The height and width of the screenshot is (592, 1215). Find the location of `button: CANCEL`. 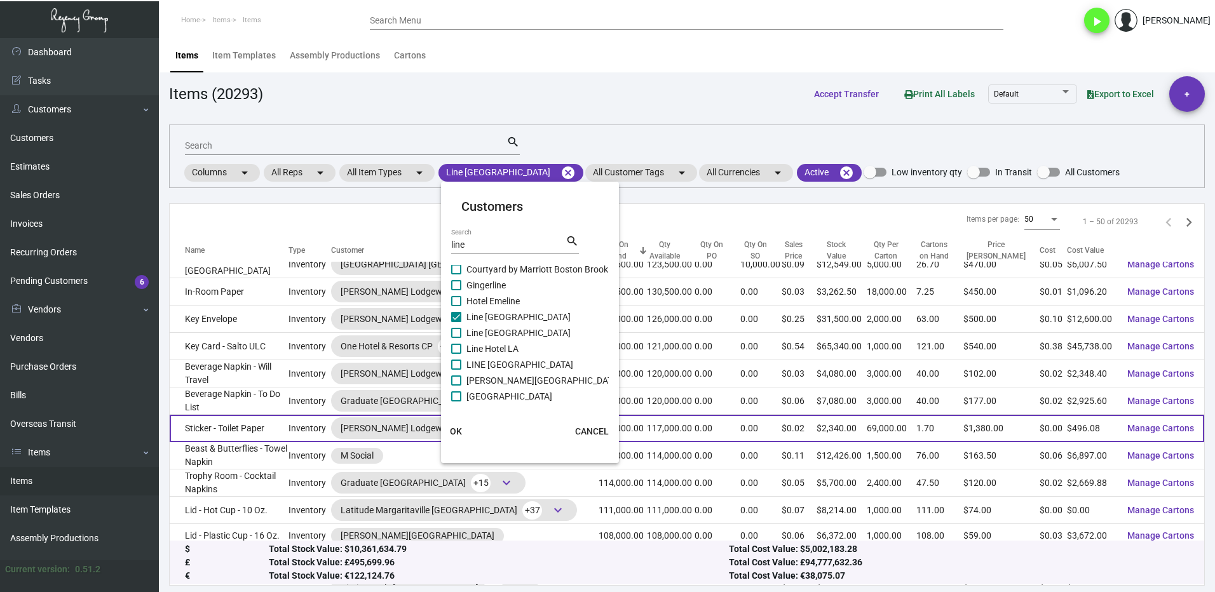

button: CANCEL is located at coordinates (592, 432).